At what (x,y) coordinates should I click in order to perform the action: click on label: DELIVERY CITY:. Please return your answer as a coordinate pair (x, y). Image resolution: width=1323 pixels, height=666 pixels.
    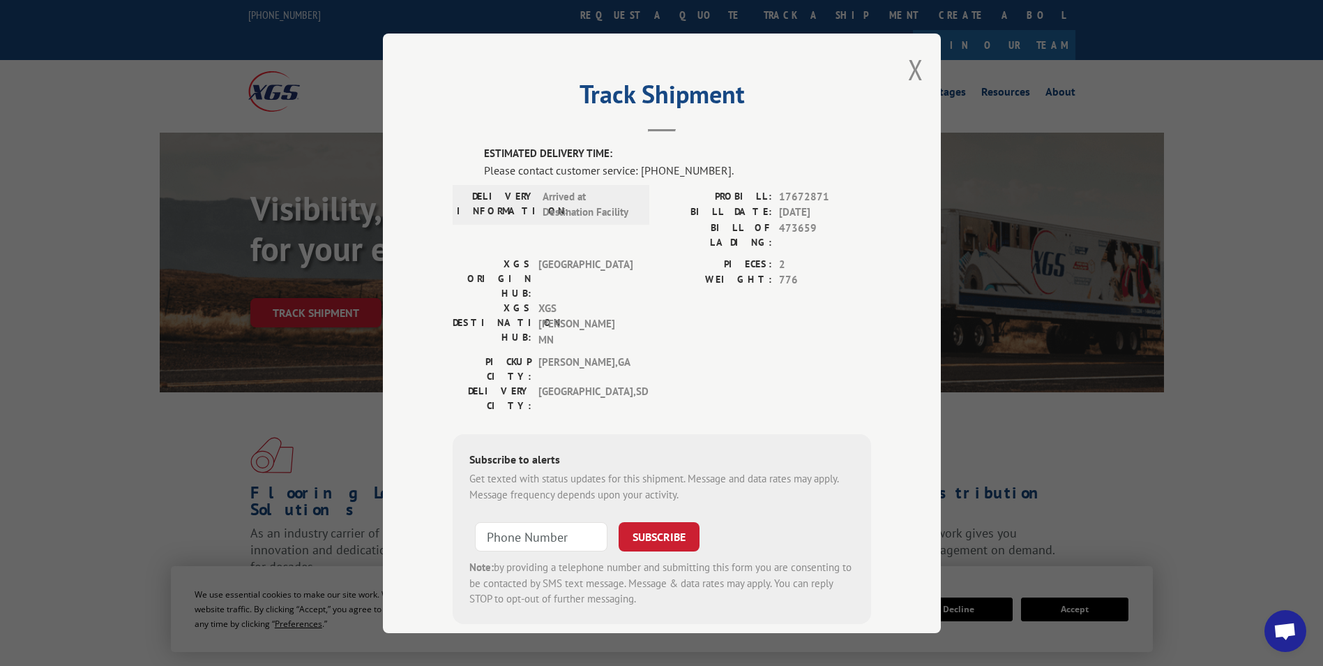
    Looking at the image, I should click on (492, 398).